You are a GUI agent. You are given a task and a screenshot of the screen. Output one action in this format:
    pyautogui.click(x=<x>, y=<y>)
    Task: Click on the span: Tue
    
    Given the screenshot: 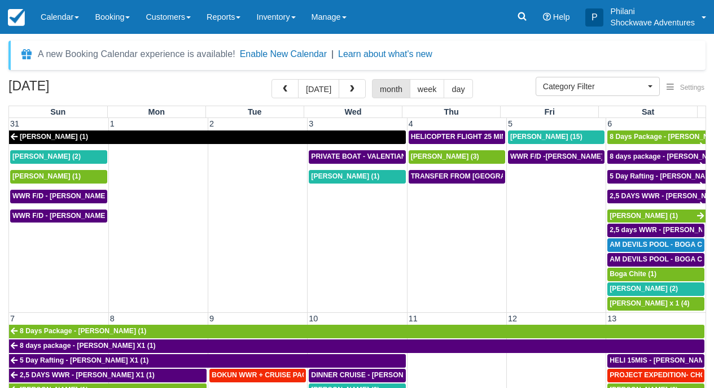 What is the action you would take?
    pyautogui.click(x=254, y=112)
    